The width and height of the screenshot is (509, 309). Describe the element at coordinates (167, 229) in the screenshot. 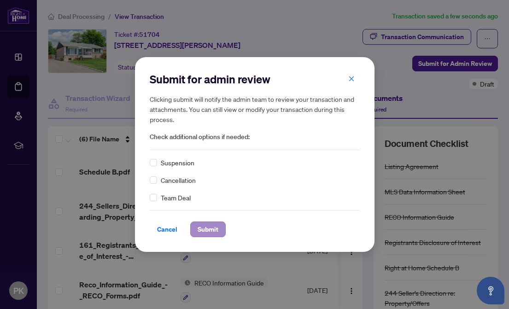

I see `span: Cancel` at that location.